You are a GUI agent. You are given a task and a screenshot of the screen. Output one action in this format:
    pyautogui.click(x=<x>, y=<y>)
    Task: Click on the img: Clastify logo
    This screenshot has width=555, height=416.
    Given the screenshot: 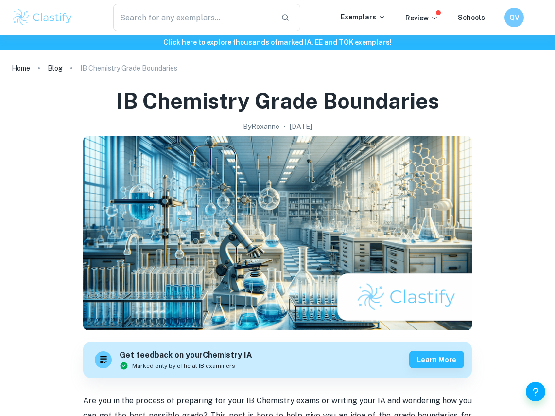 What is the action you would take?
    pyautogui.click(x=42, y=17)
    